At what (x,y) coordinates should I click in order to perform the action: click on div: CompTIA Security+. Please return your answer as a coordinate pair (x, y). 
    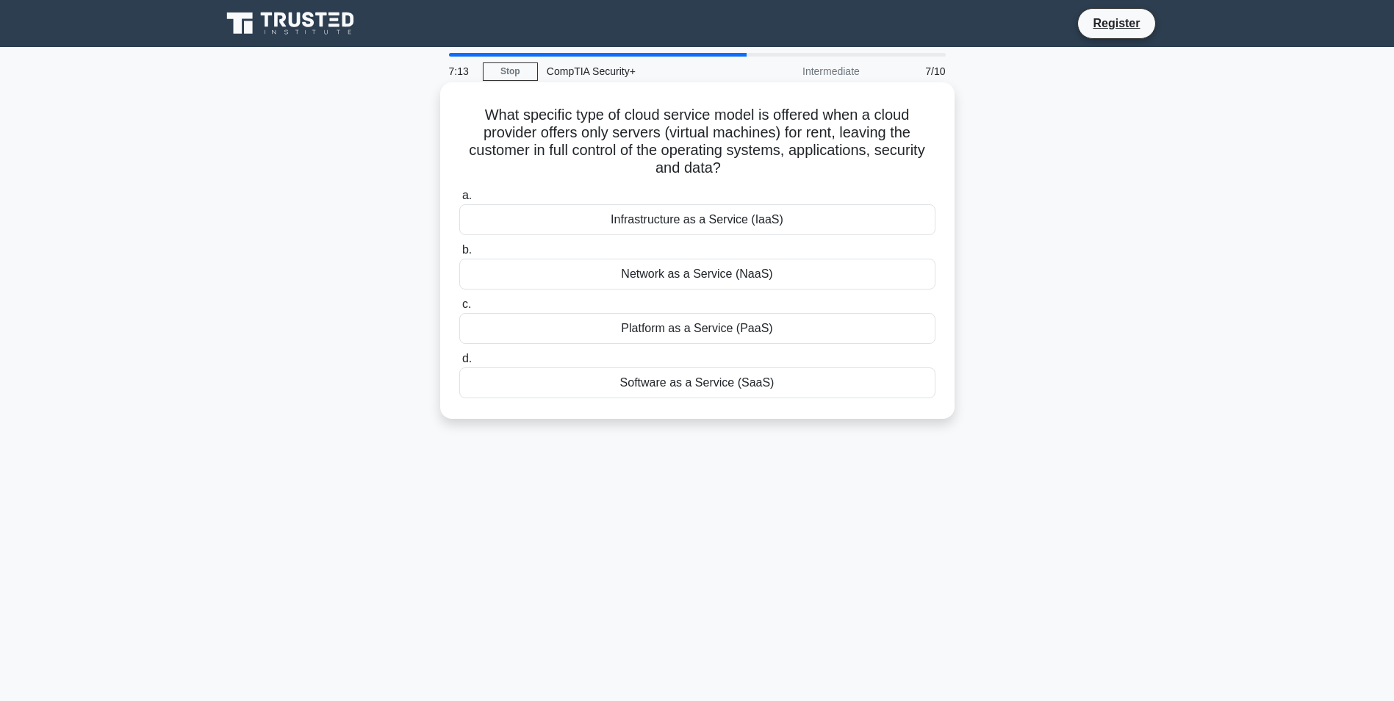
    Looking at the image, I should click on (638, 71).